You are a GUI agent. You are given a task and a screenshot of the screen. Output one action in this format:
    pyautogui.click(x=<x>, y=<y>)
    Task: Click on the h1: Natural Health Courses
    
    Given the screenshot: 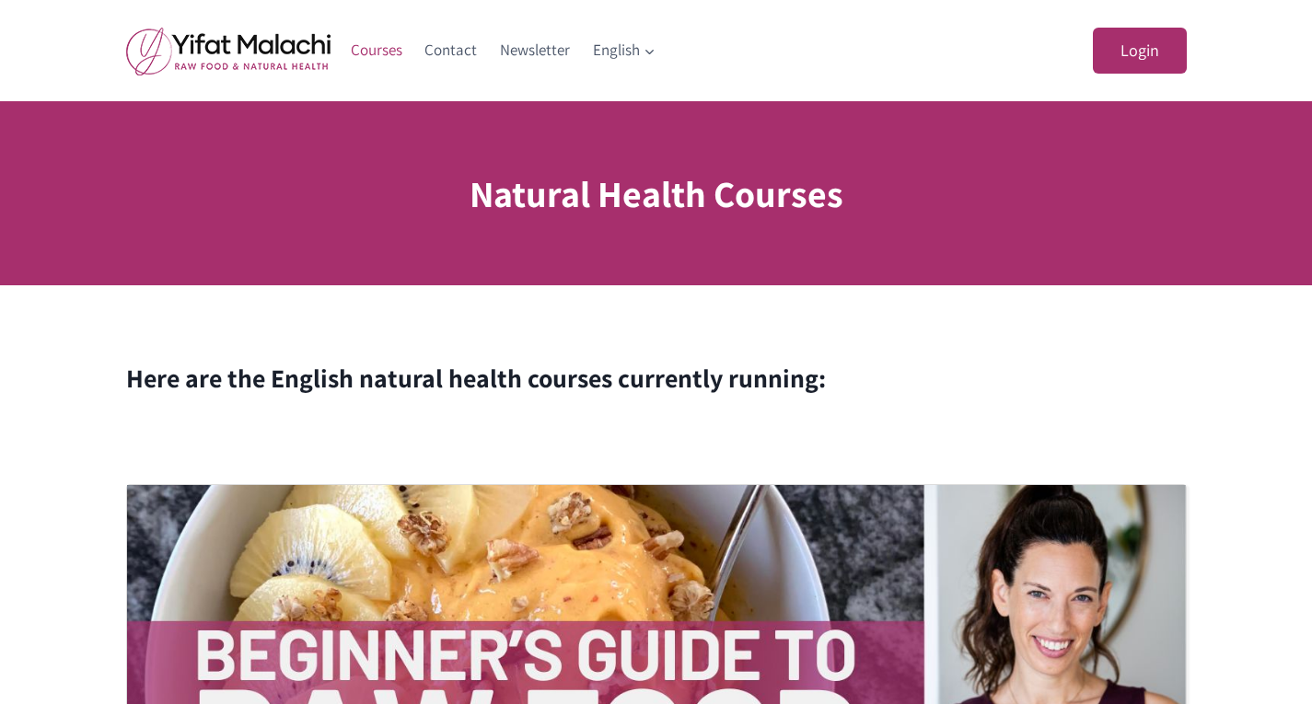 What is the action you would take?
    pyautogui.click(x=656, y=193)
    